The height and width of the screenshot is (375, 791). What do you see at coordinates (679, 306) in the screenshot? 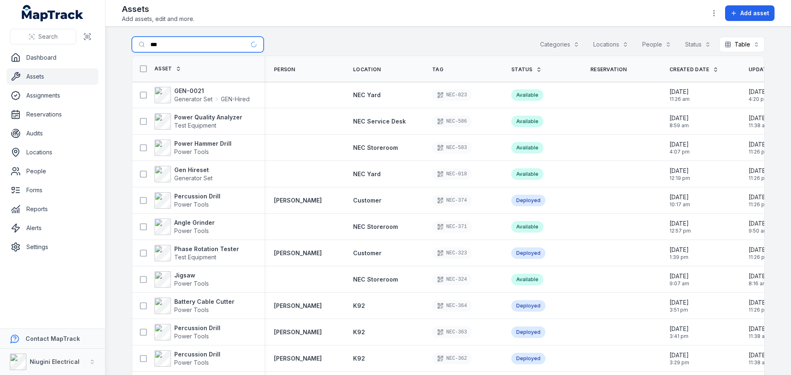
I see `time: 3/6/2025, 3:51:57 PM` at bounding box center [679, 306].